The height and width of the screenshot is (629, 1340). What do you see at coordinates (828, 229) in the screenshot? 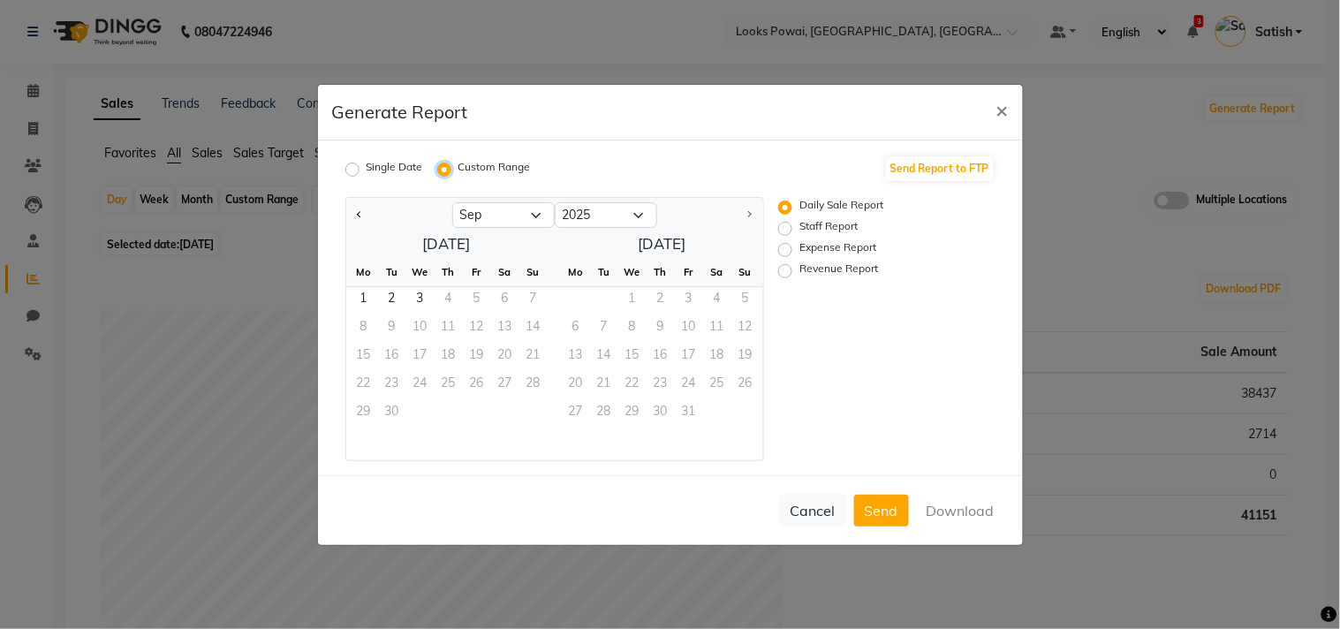
I see `label: Staff Report` at bounding box center [828, 229].